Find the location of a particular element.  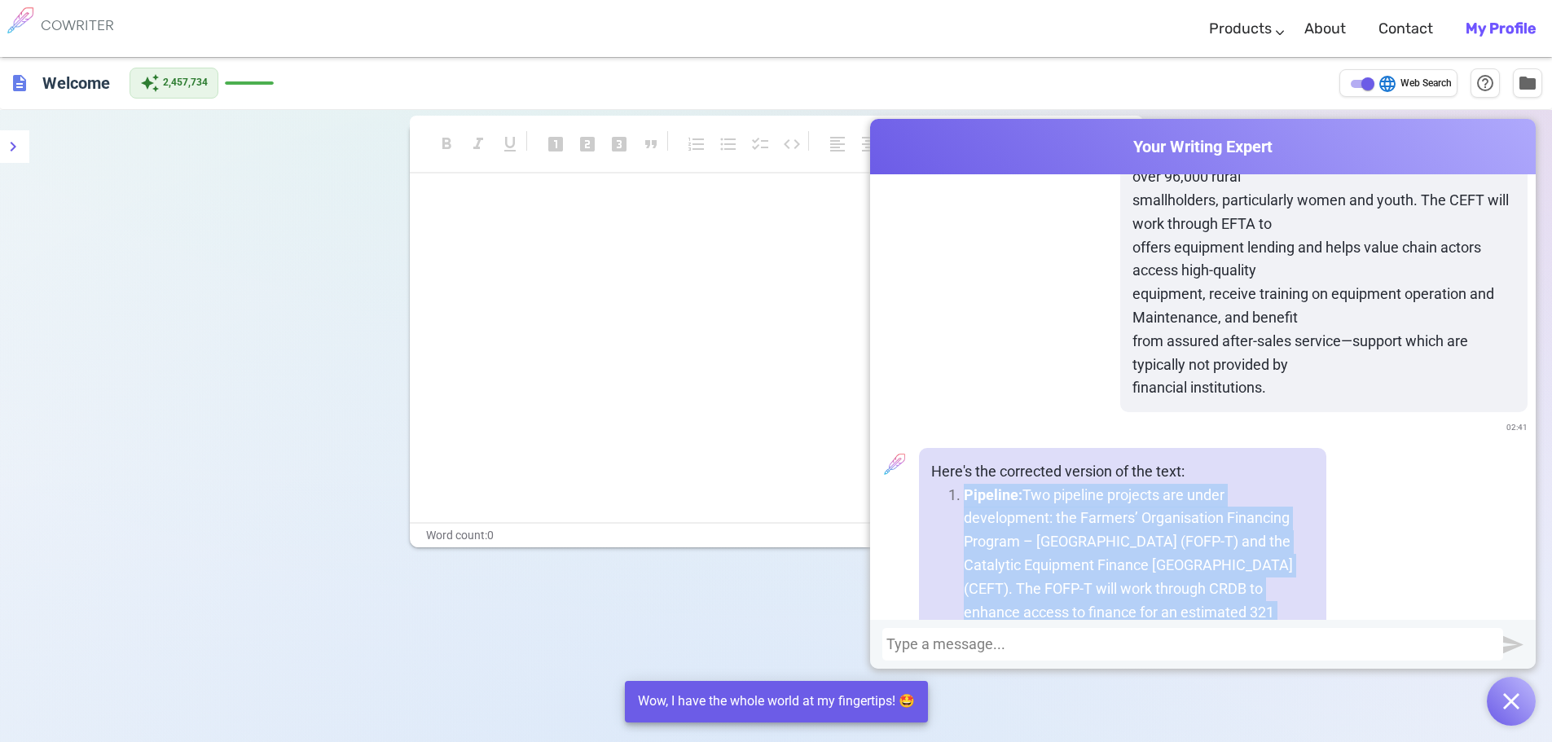

span: folder is located at coordinates (1528, 83).